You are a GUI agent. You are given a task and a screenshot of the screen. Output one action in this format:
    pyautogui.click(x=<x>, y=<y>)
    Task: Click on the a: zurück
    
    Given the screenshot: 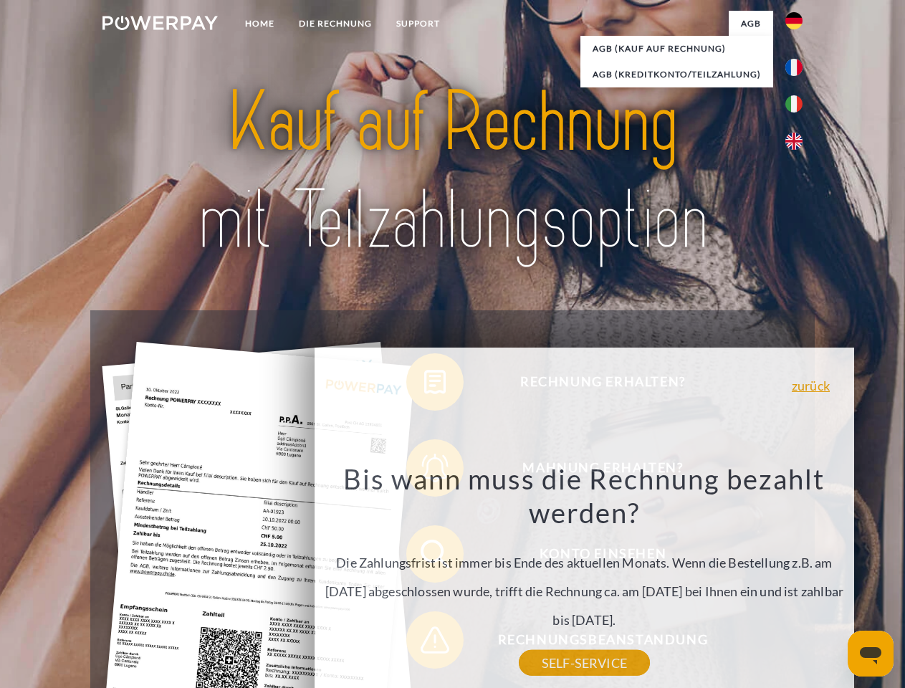 What is the action you would take?
    pyautogui.click(x=810, y=385)
    